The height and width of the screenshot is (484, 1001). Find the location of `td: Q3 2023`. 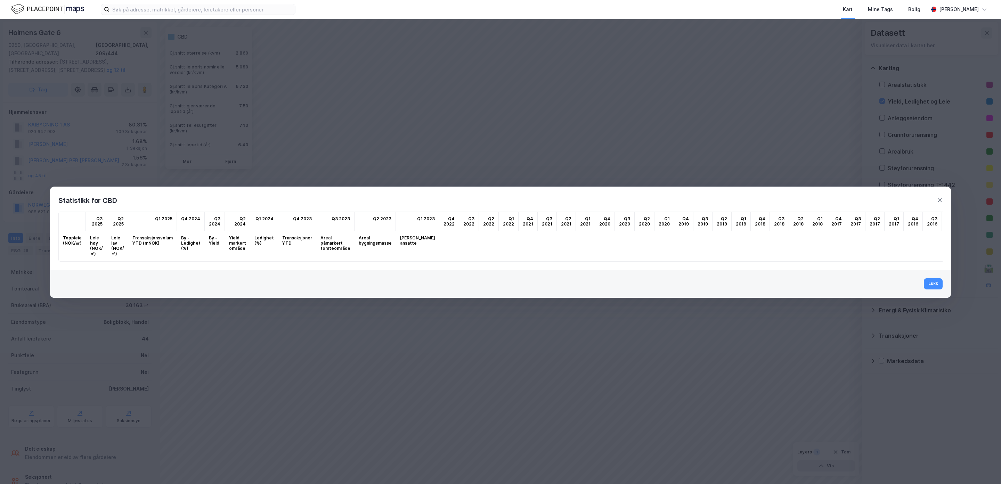

td: Q3 2023 is located at coordinates (335, 221).